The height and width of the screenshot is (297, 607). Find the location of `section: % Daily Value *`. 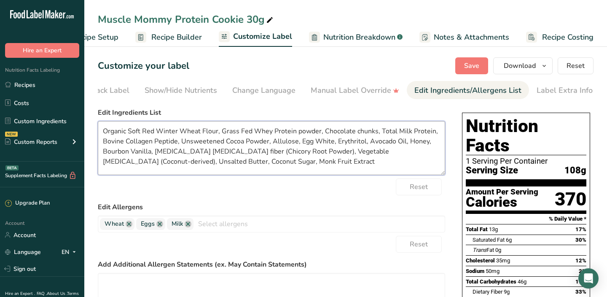

section: % Daily Value * is located at coordinates (526, 219).